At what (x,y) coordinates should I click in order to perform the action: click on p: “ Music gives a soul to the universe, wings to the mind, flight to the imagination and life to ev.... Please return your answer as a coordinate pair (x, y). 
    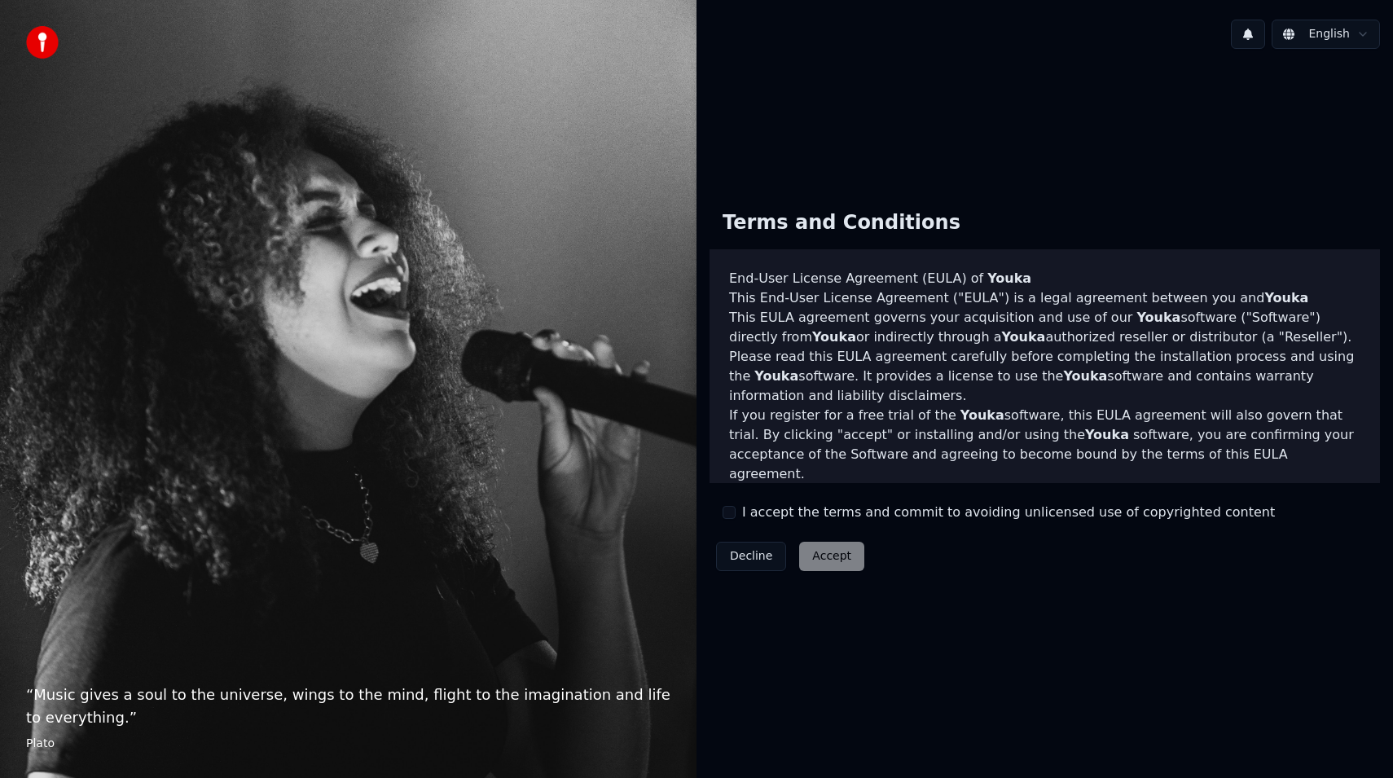
    Looking at the image, I should click on (348, 706).